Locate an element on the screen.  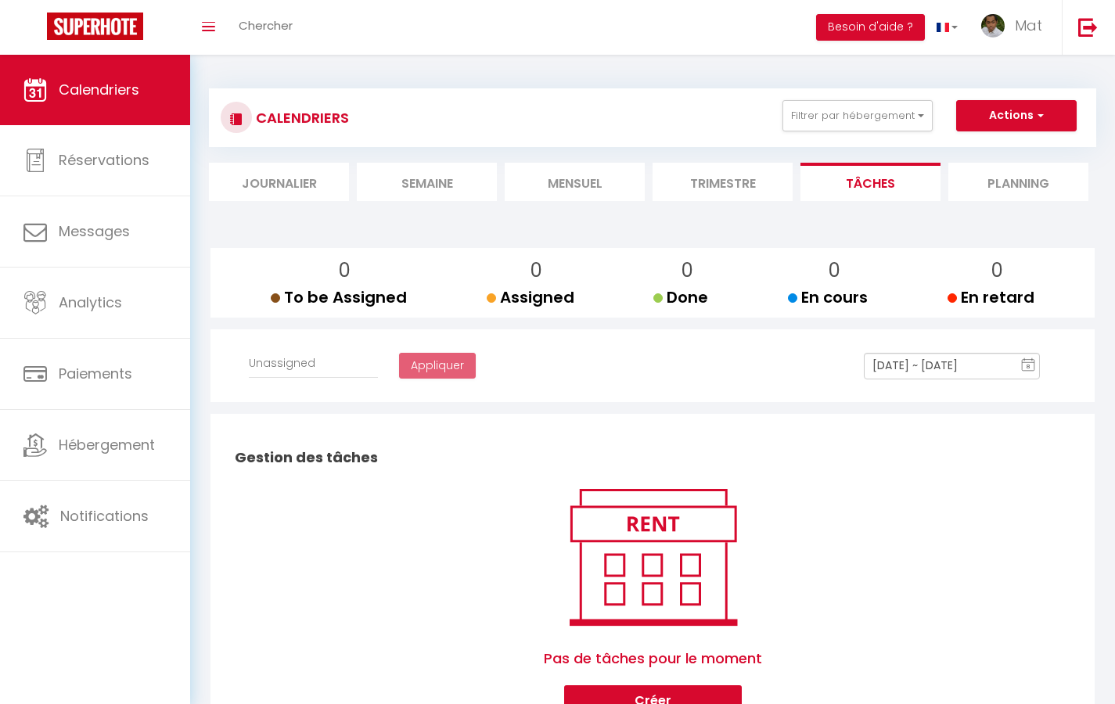
h3: CALENDRIERS is located at coordinates (300, 117).